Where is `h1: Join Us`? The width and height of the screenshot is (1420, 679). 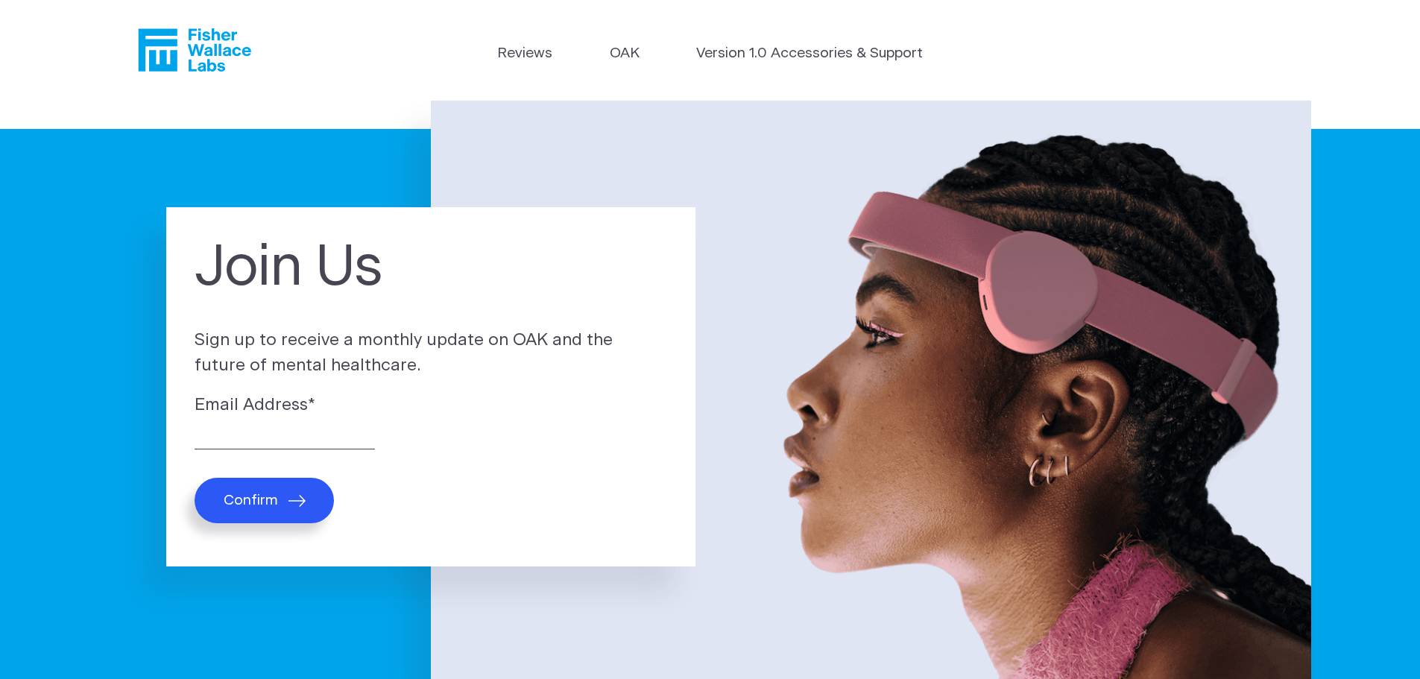 h1: Join Us is located at coordinates (431, 268).